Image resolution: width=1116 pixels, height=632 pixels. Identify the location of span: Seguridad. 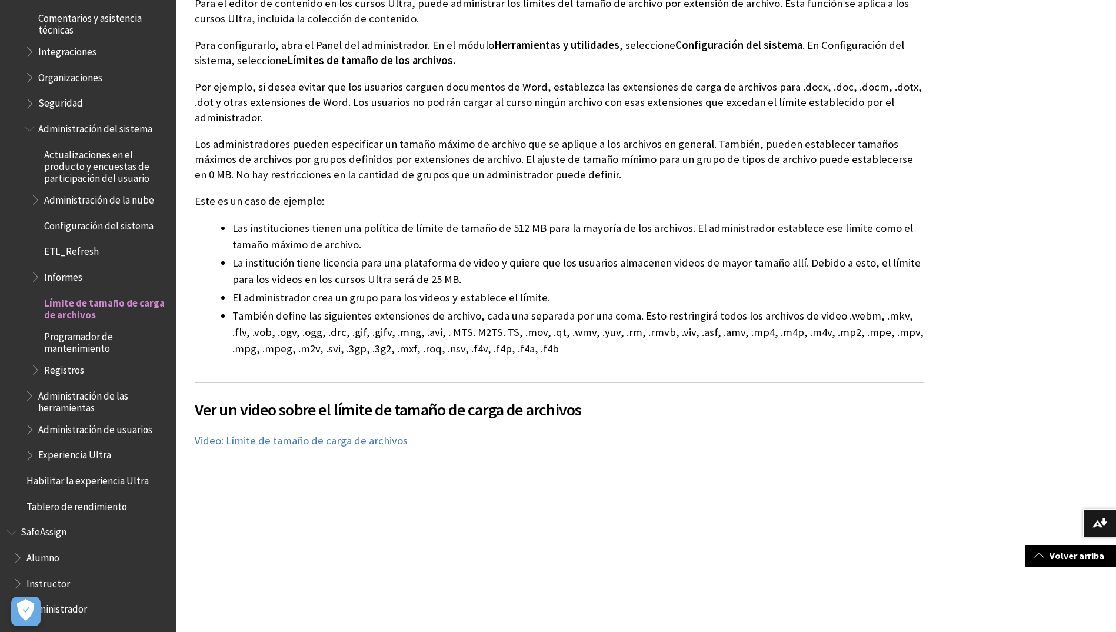
(61, 101).